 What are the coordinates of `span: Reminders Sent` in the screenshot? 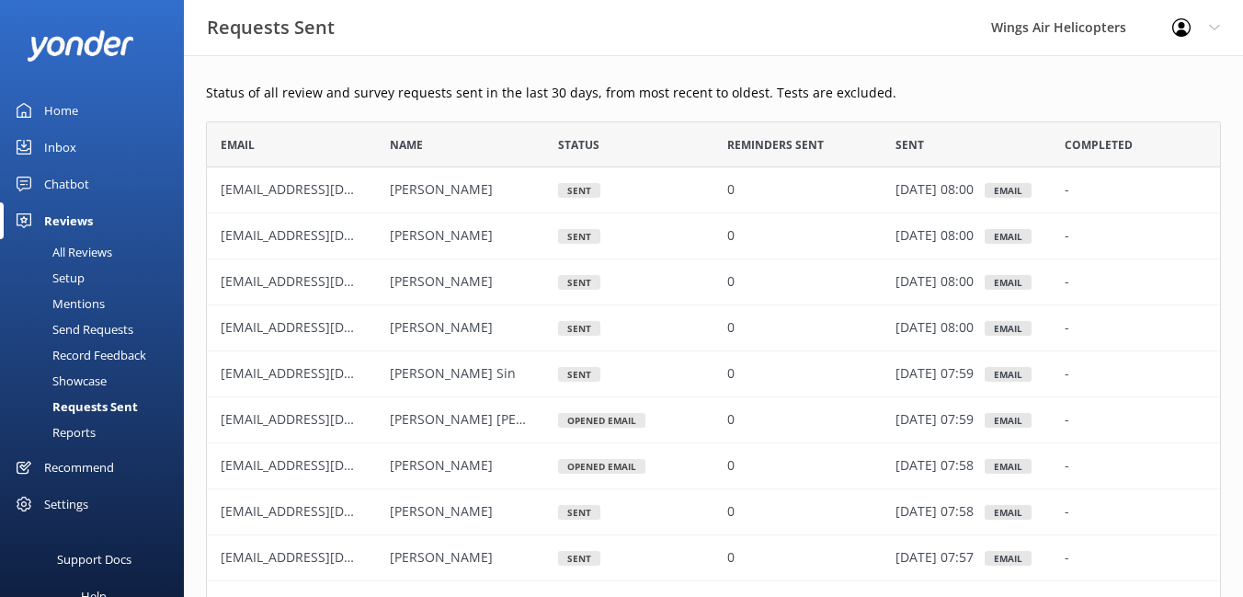 It's located at (775, 144).